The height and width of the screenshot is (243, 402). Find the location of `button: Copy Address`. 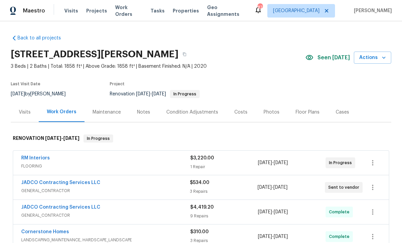

button: Copy Address is located at coordinates (184, 54).